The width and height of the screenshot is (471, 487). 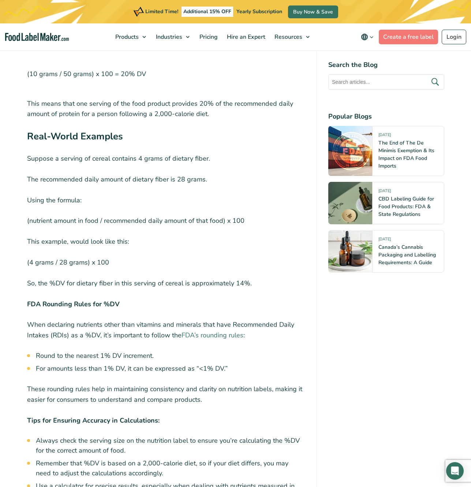 I want to click on h4: Popular Blogs, so click(x=386, y=116).